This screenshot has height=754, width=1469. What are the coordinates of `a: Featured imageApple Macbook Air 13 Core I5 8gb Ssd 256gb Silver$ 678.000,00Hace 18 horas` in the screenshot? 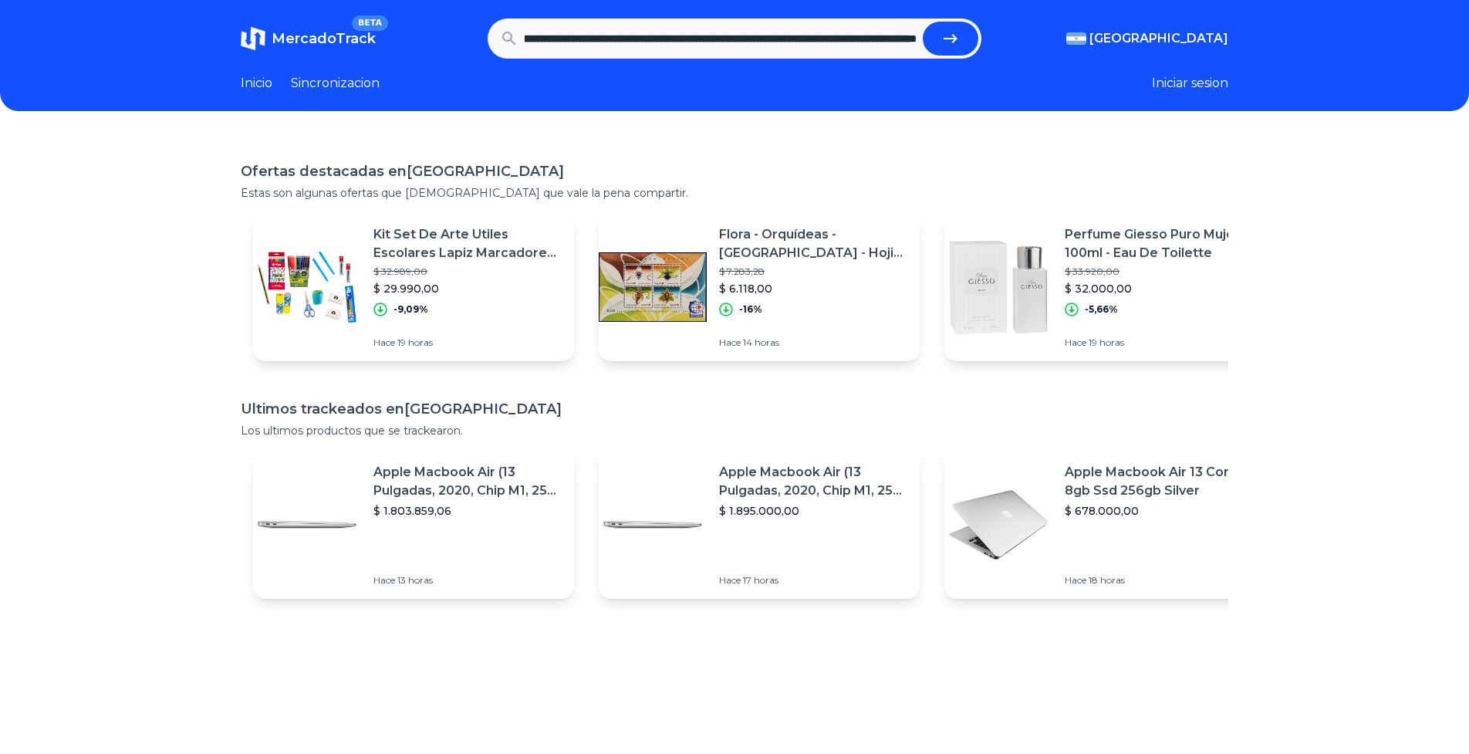 It's located at (1105, 525).